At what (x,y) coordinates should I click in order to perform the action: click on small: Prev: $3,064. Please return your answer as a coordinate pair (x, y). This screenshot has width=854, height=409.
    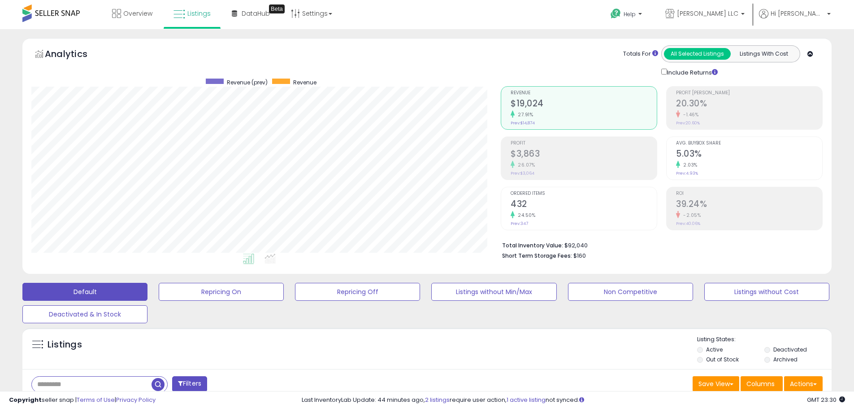
    Looking at the image, I should click on (522, 173).